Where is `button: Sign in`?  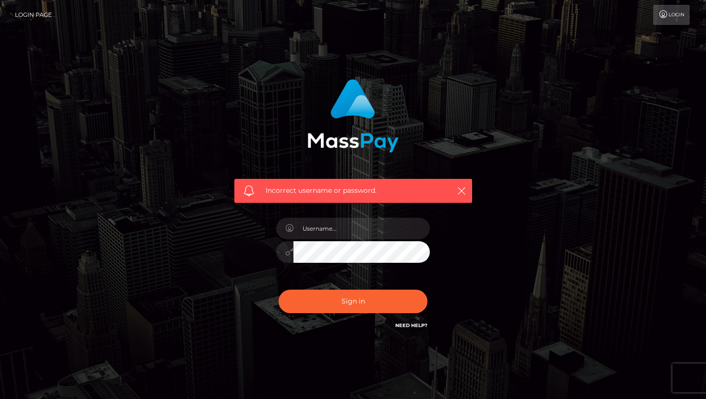
button: Sign in is located at coordinates (353, 302).